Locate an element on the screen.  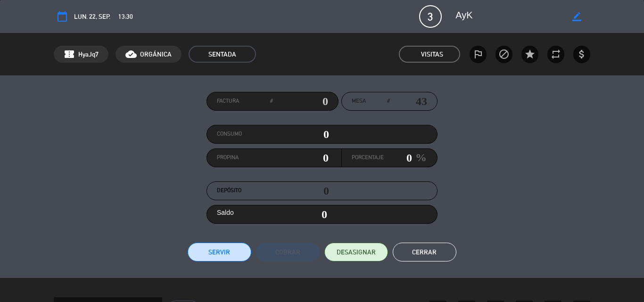
label: Factura is located at coordinates (245, 101).